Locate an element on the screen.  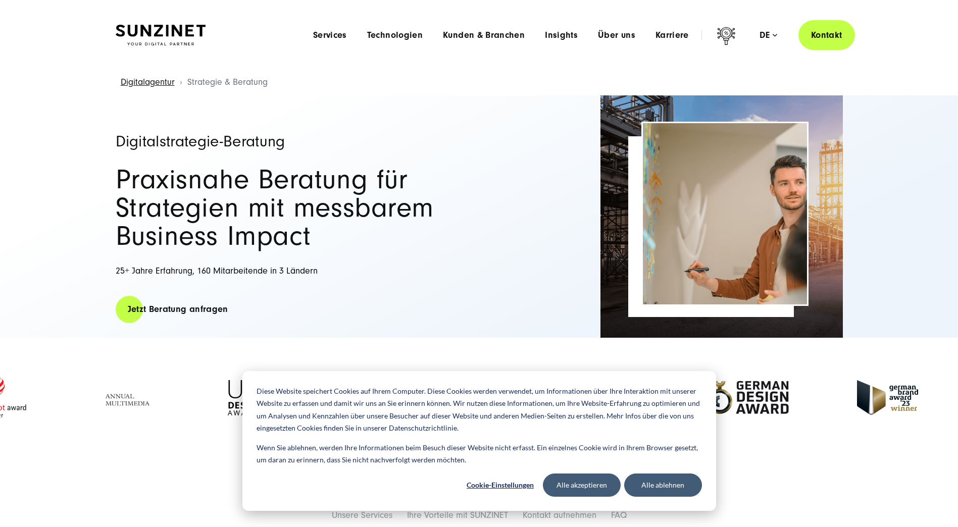
h1: Digitalstrategie-Beratung is located at coordinates (292, 141).